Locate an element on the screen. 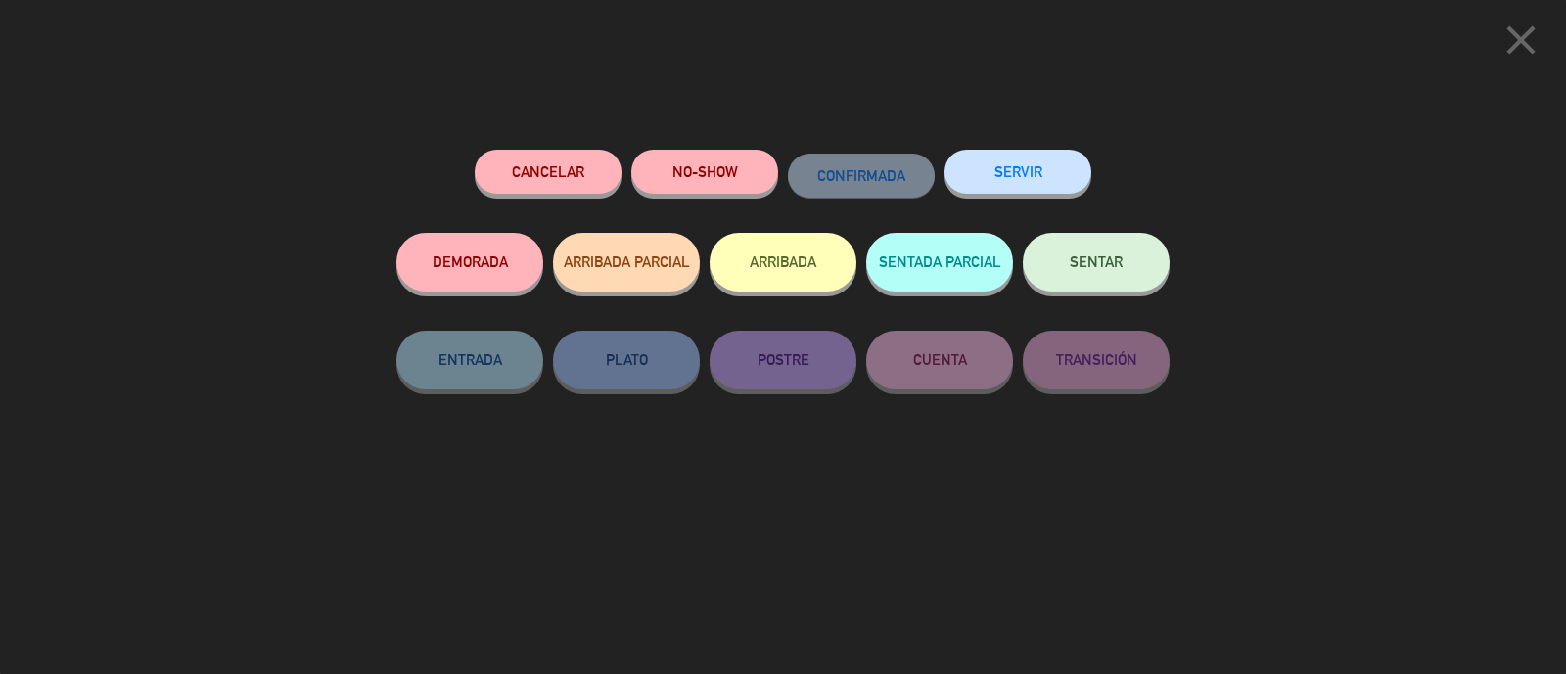 Image resolution: width=1566 pixels, height=674 pixels. button: CUENTA is located at coordinates (940, 360).